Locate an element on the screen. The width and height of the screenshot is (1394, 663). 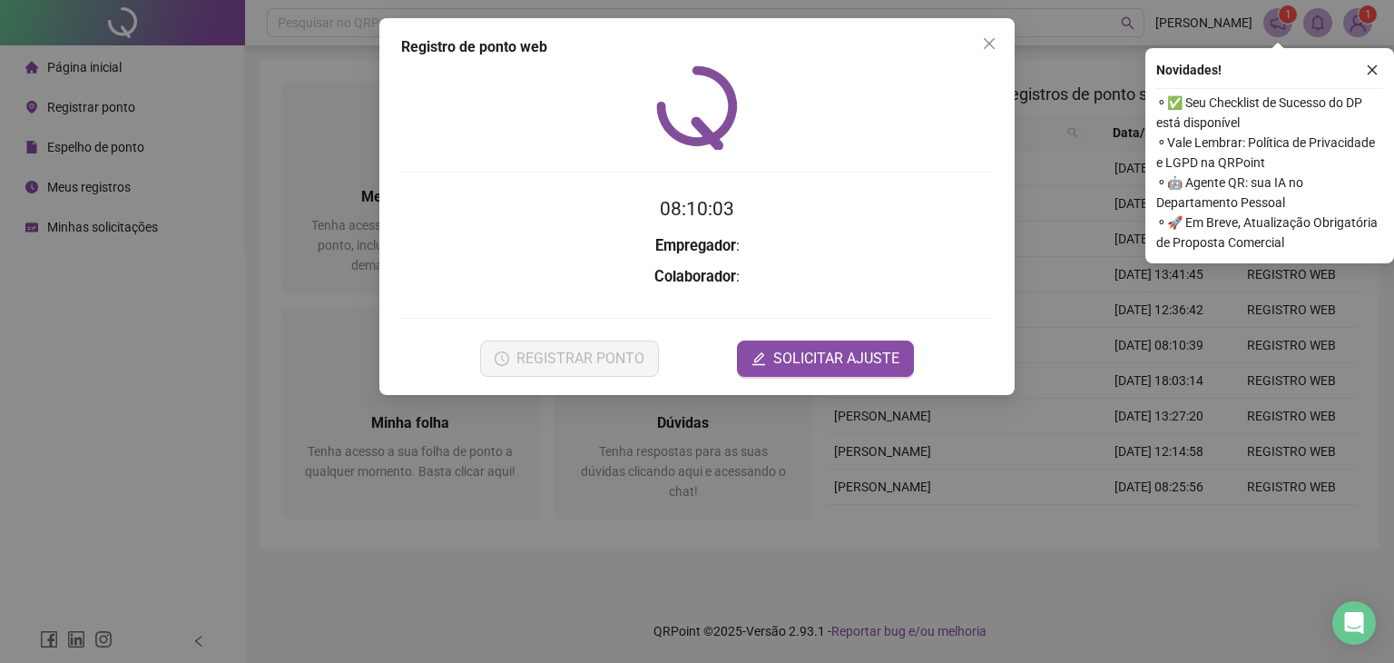
span: ⚬ 🚀 Em Breve, Atualização Obrigatória de Proposta Comercial is located at coordinates (1270, 232).